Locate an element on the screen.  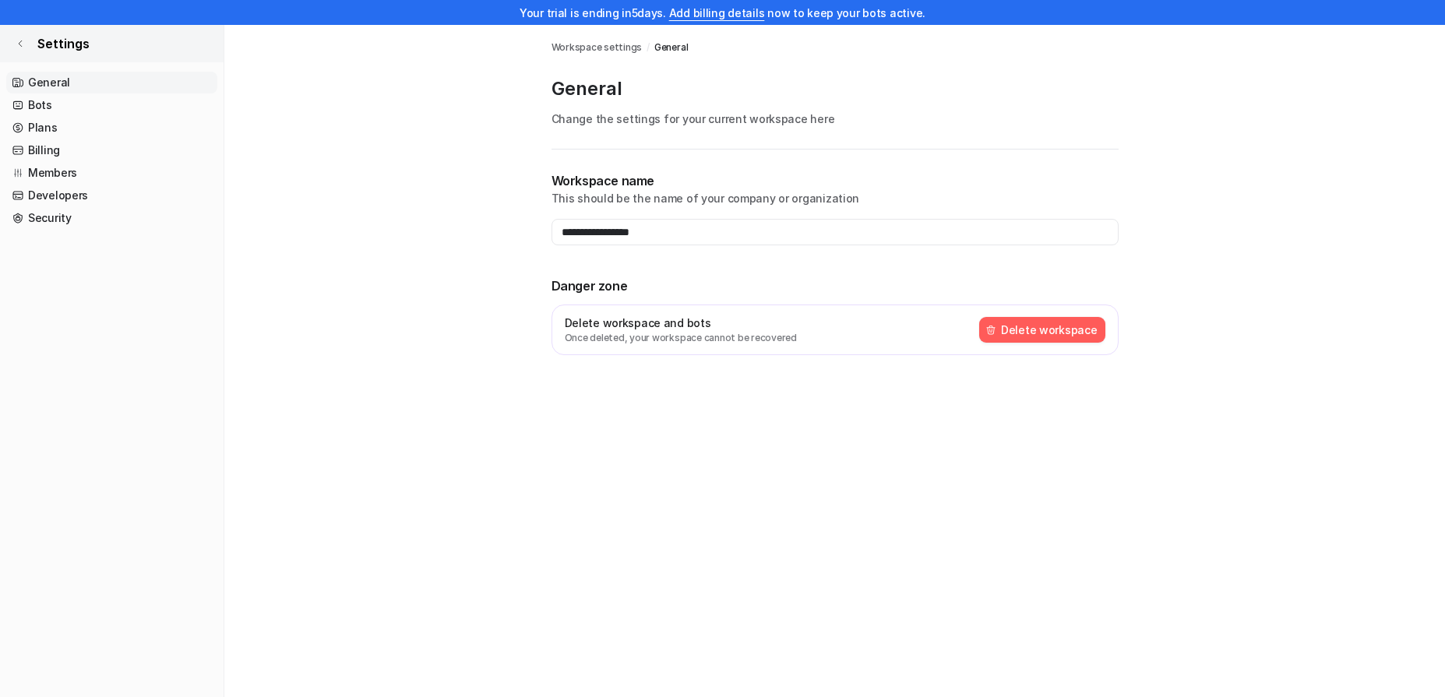
a: Developers is located at coordinates (111, 196).